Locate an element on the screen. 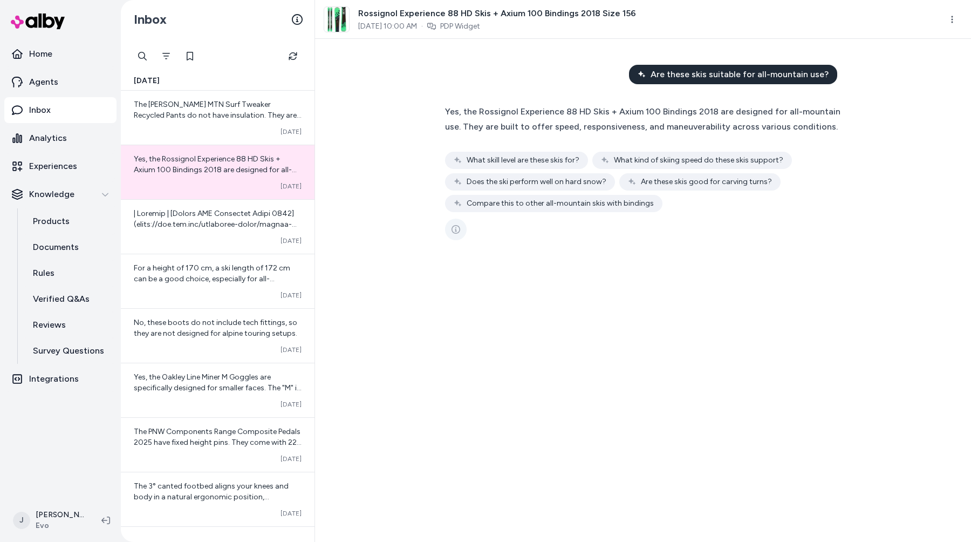 The image size is (971, 542). span: Yes, the Oakley Line Miner M Goggles are specifically designed for smaller faces. The "M" in the ... is located at coordinates (217, 398).